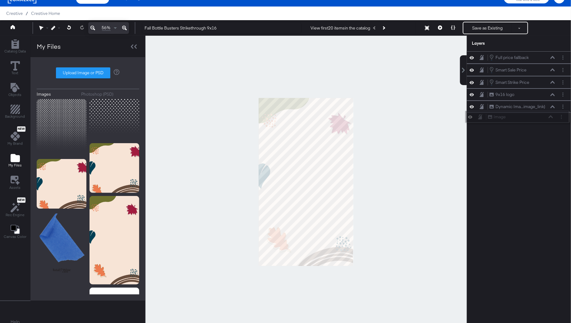  I want to click on div: Images, so click(44, 94).